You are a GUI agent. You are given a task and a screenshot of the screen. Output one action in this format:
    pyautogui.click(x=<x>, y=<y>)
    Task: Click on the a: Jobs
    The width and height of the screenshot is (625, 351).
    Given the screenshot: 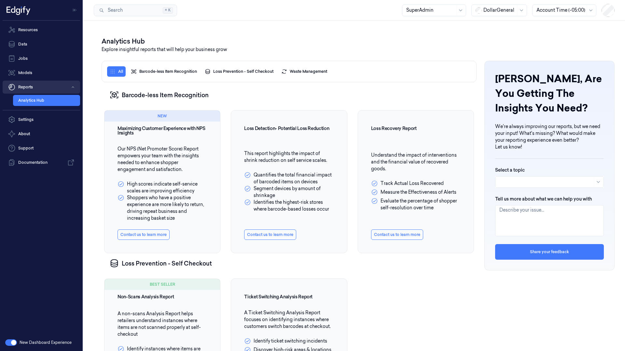 What is the action you would take?
    pyautogui.click(x=41, y=59)
    